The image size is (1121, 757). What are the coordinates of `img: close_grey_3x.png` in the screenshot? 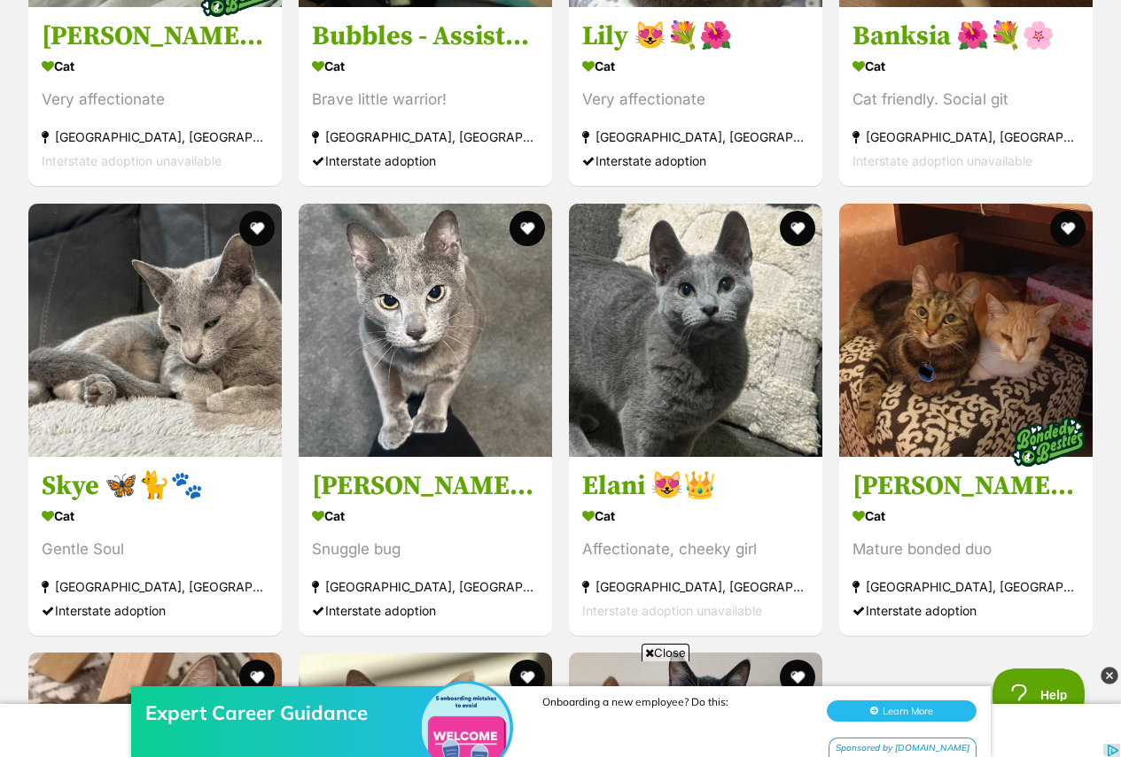 It's located at (1109, 676).